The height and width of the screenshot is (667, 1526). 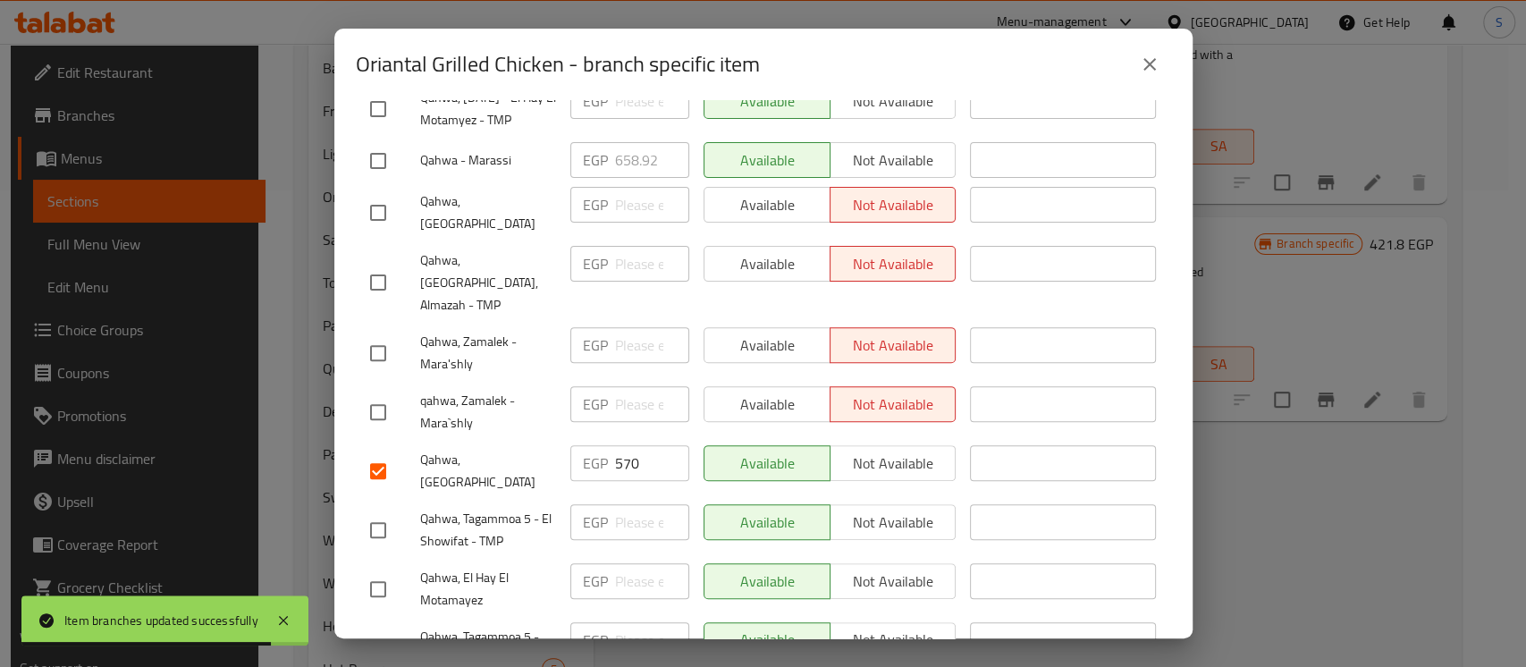 I want to click on span: Qahwa, El Hay El Motamayez, so click(x=488, y=589).